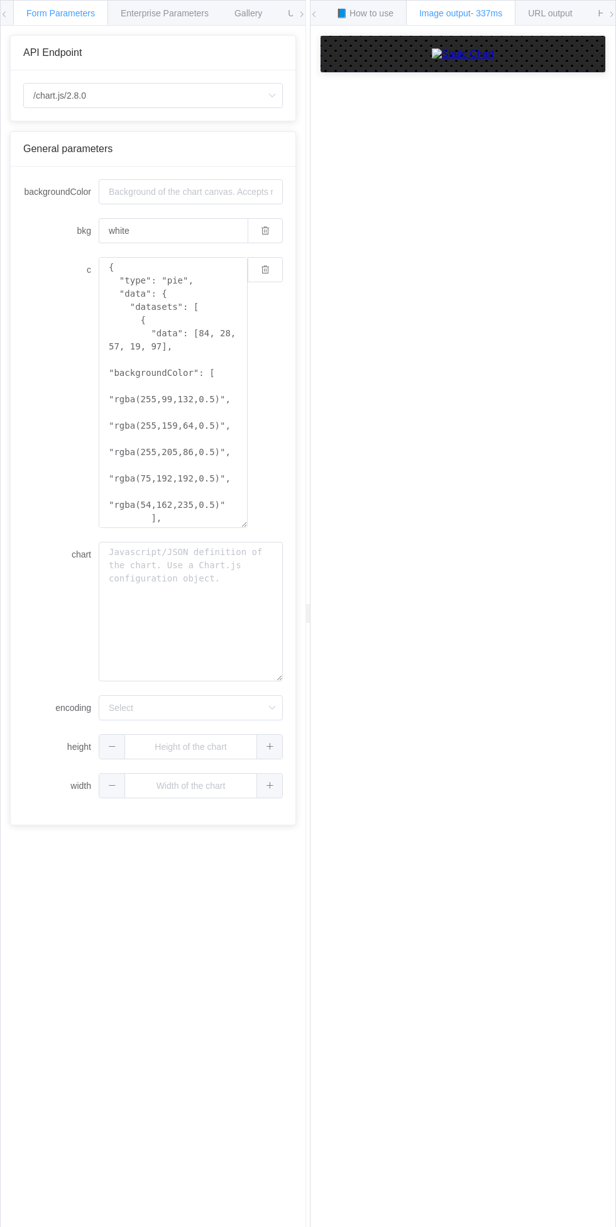 This screenshot has height=1227, width=616. What do you see at coordinates (550, 13) in the screenshot?
I see `span: URL output` at bounding box center [550, 13].